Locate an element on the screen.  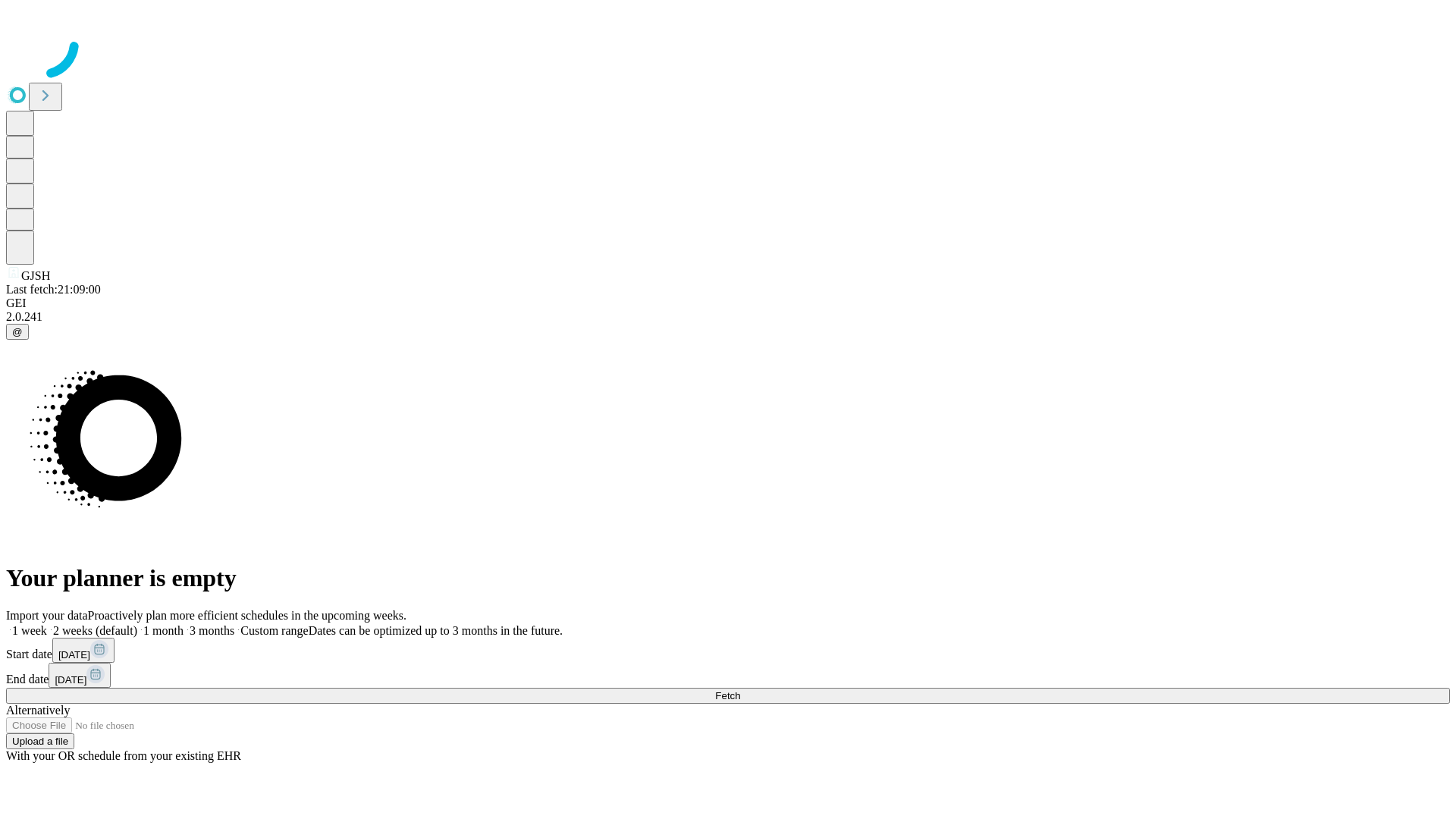
span: 1 week is located at coordinates (30, 630).